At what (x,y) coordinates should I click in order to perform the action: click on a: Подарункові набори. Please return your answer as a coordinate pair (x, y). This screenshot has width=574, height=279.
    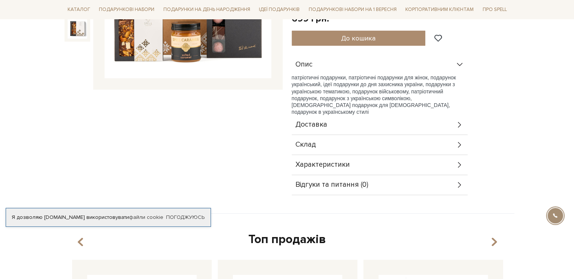
    Looking at the image, I should click on (126, 9).